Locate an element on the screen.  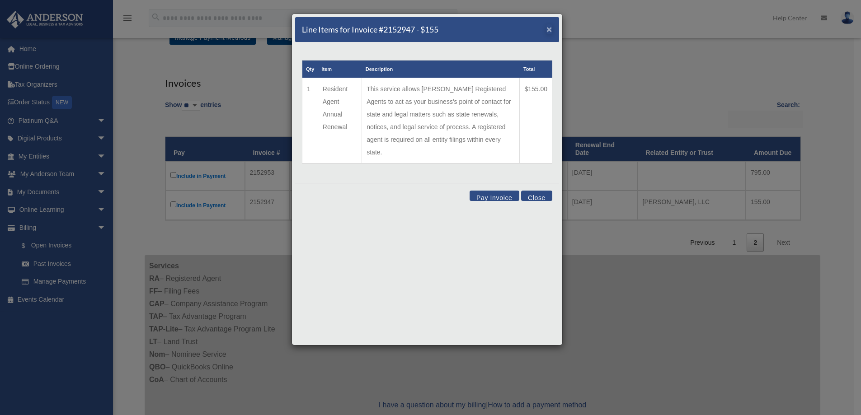
th: Qty is located at coordinates (310, 69).